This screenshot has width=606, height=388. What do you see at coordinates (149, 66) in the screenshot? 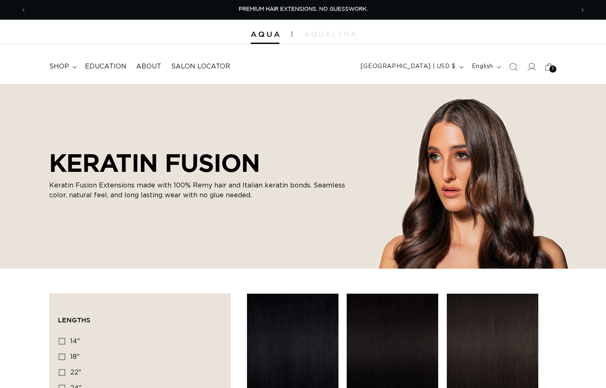
I see `span: About` at bounding box center [149, 66].